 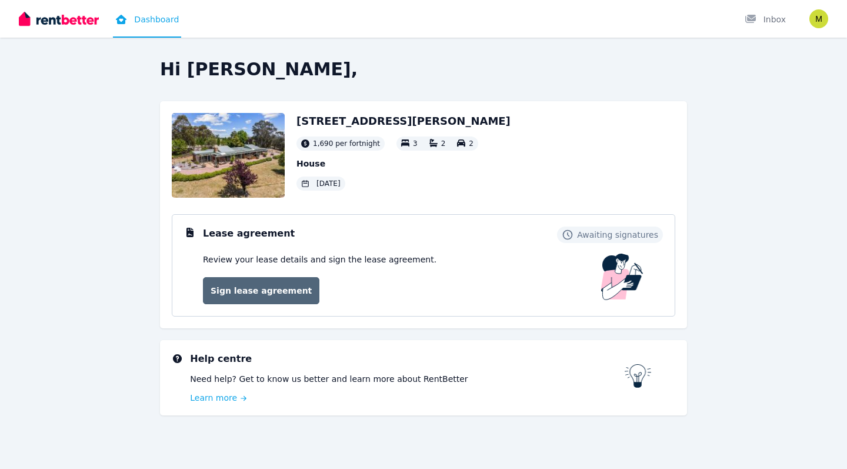 I want to click on img: Miranda Booth, so click(x=818, y=19).